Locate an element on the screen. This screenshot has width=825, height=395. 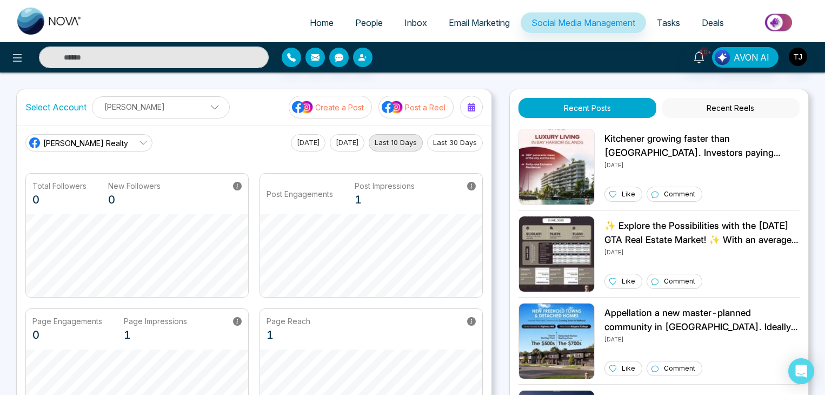
a: 10+ is located at coordinates (699, 56).